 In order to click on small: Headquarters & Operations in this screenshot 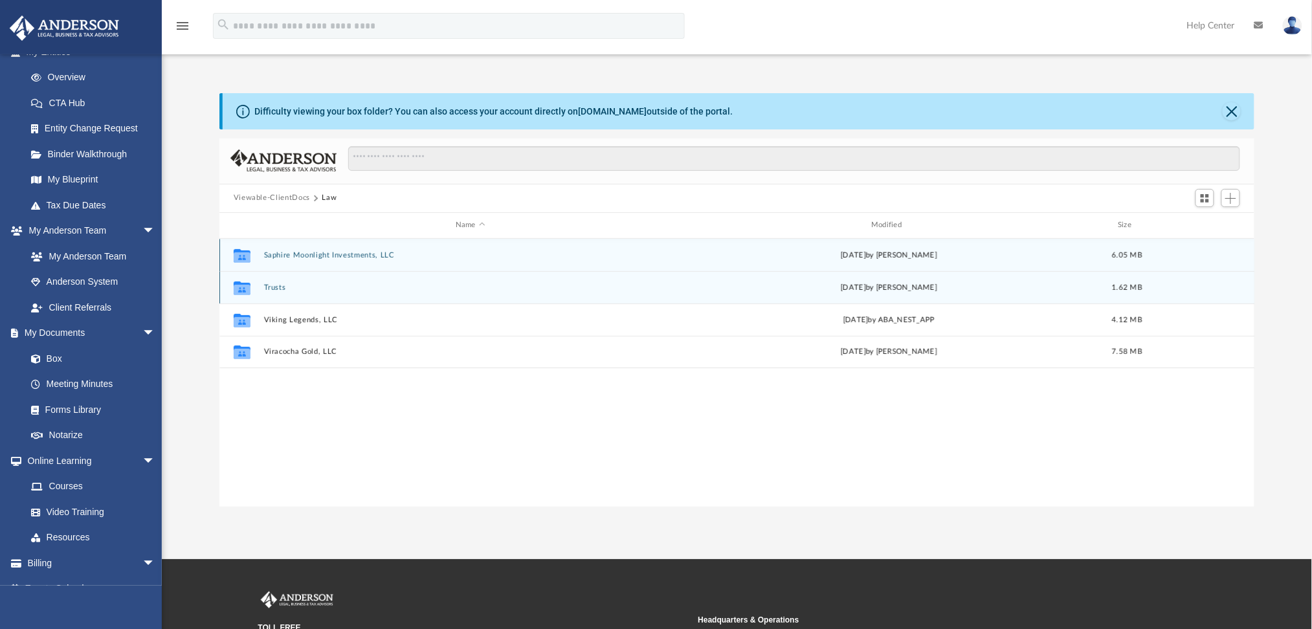, I will do `click(914, 620)`.